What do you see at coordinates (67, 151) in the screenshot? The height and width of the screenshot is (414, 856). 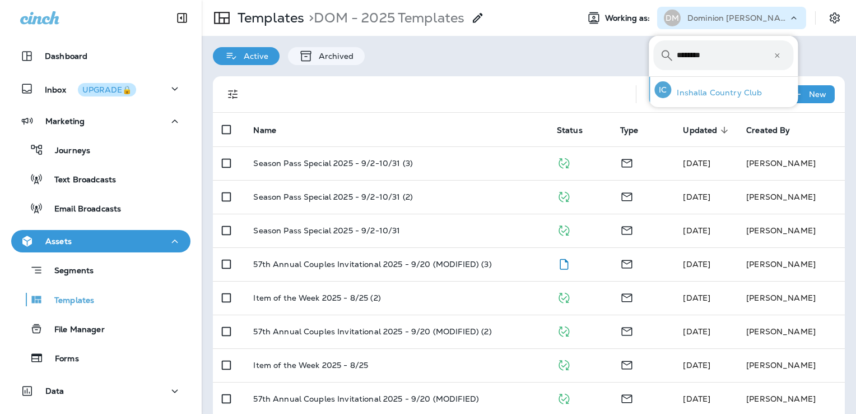 I see `p: Journeys` at bounding box center [67, 151].